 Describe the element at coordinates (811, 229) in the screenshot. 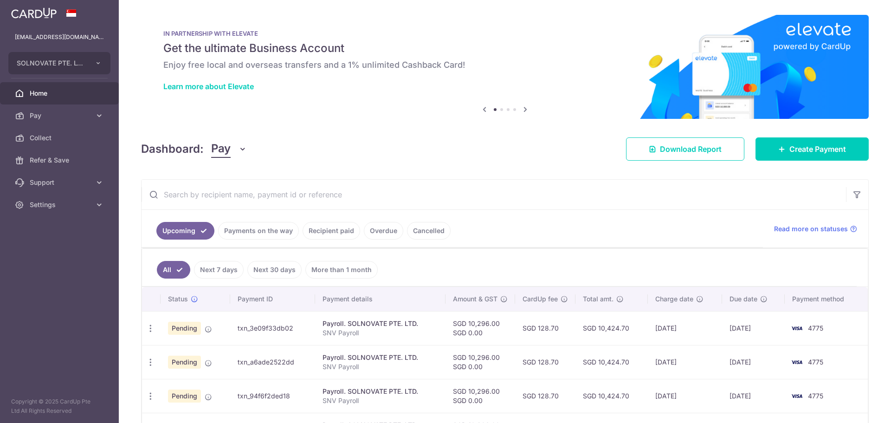

I see `span: Read more on statuses` at that location.